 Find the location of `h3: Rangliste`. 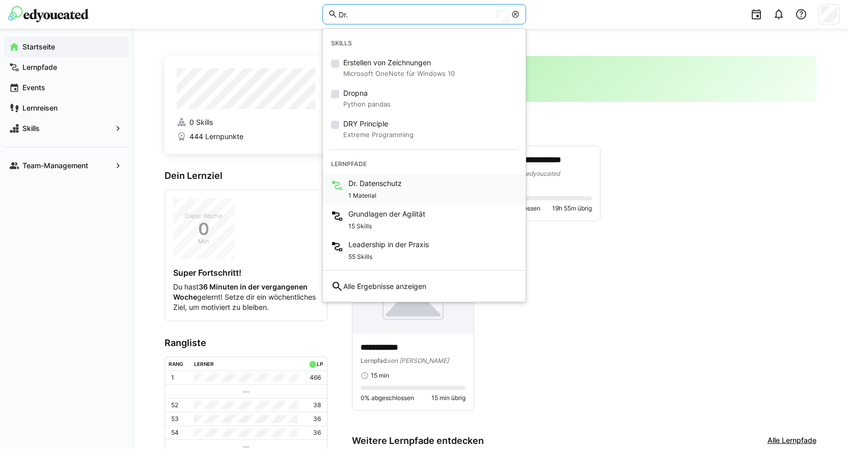

h3: Rangliste is located at coordinates (246, 343).